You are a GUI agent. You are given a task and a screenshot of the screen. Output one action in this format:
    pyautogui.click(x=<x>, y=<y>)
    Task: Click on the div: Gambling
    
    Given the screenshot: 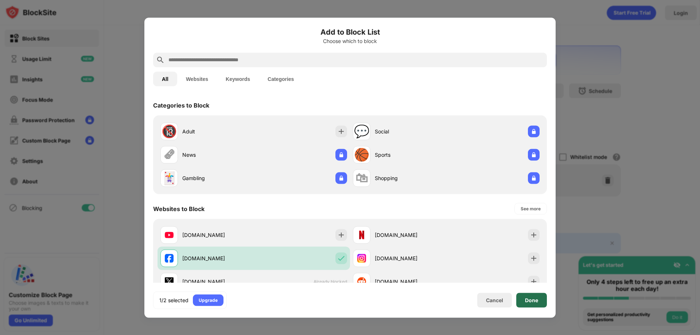 What is the action you would take?
    pyautogui.click(x=218, y=178)
    